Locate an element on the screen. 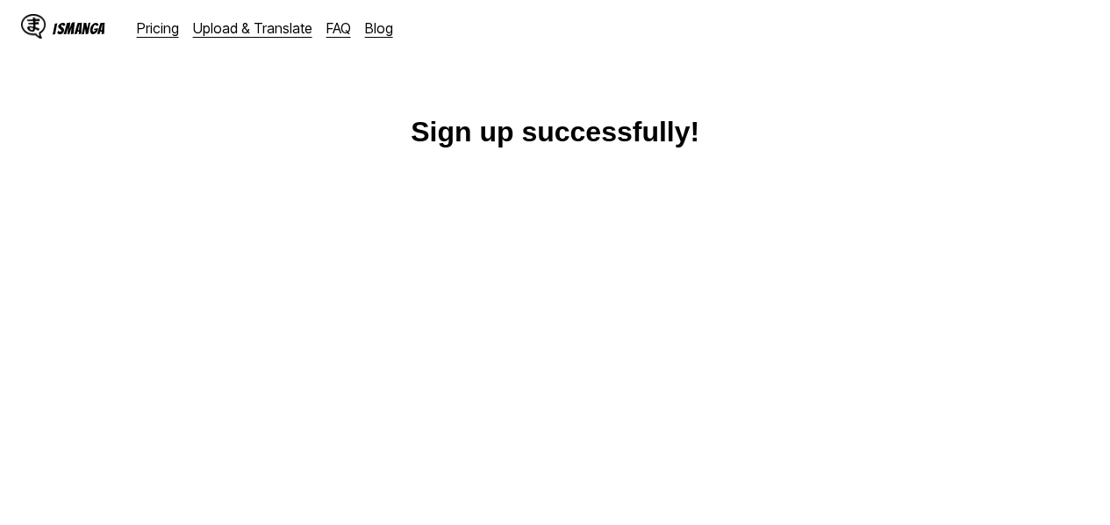 This screenshot has height=525, width=1110. h1: Sign up successfully! is located at coordinates (554, 132).